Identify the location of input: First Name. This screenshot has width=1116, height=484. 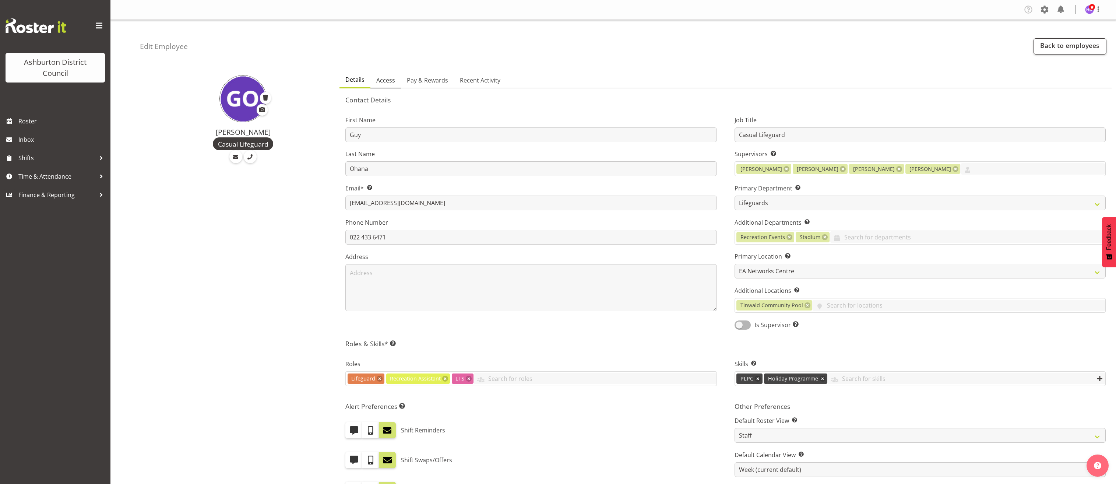
(531, 135).